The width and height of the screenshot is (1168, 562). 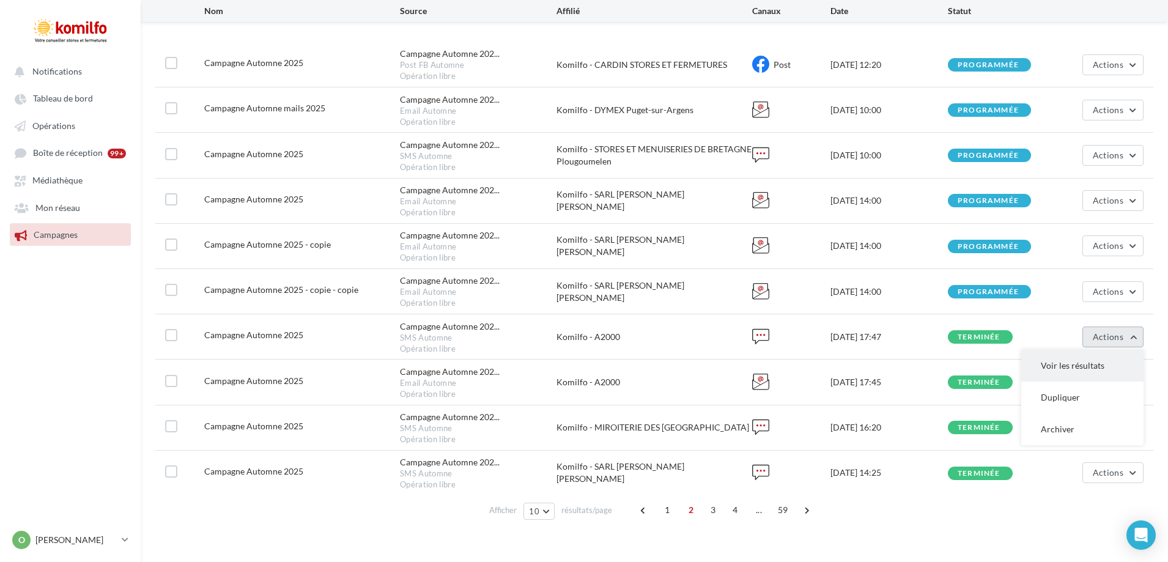 What do you see at coordinates (265, 108) in the screenshot?
I see `span: Campagne Automne mails 2025` at bounding box center [265, 108].